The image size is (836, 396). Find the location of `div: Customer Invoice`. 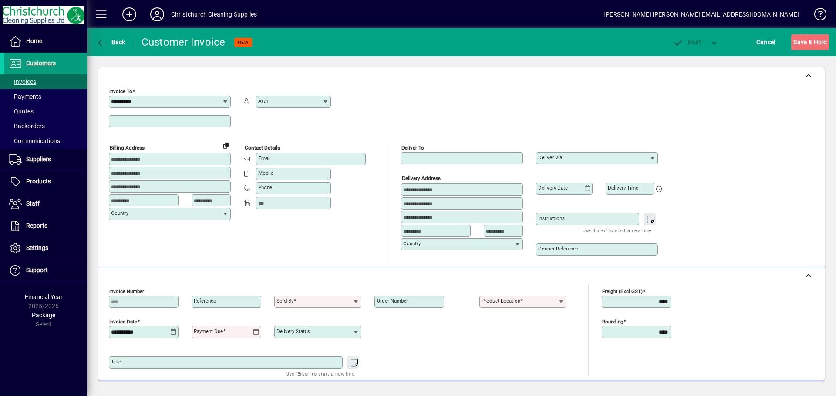

div: Customer Invoice is located at coordinates (183, 42).